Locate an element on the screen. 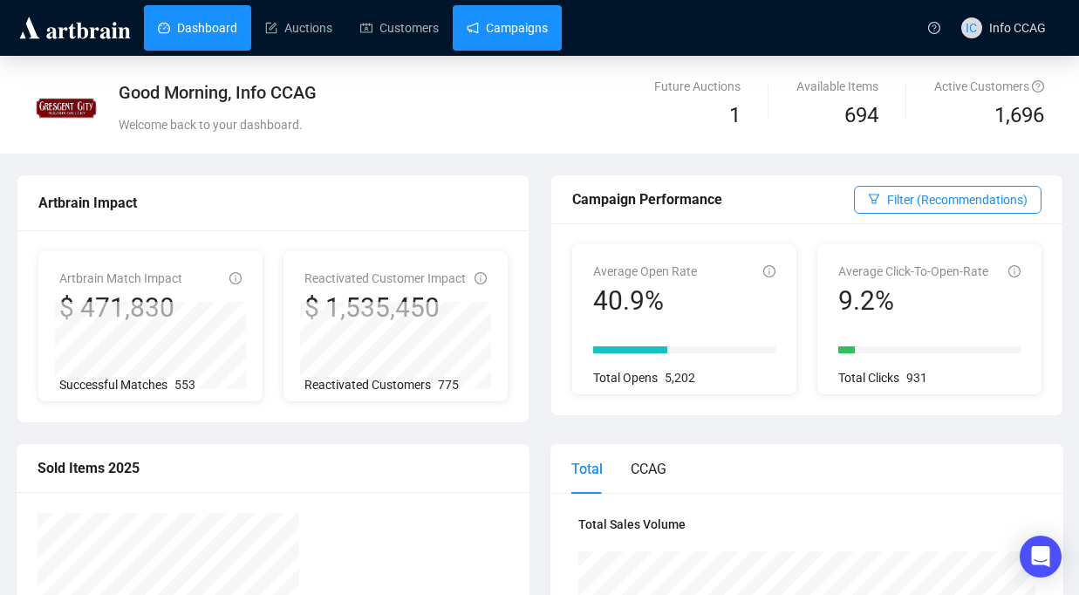  span: Filter (Recommendations) is located at coordinates (957, 200).